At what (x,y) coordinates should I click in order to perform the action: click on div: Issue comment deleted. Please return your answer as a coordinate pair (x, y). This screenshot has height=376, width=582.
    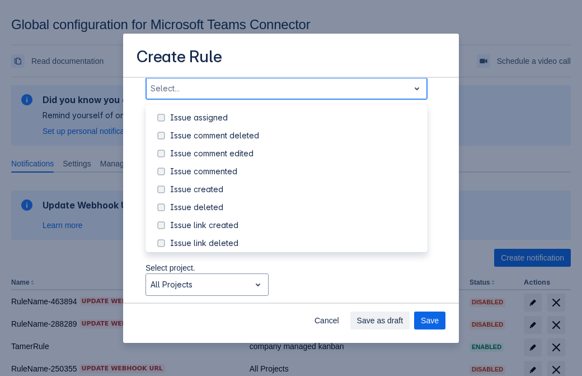
    Looking at the image, I should click on (296, 135).